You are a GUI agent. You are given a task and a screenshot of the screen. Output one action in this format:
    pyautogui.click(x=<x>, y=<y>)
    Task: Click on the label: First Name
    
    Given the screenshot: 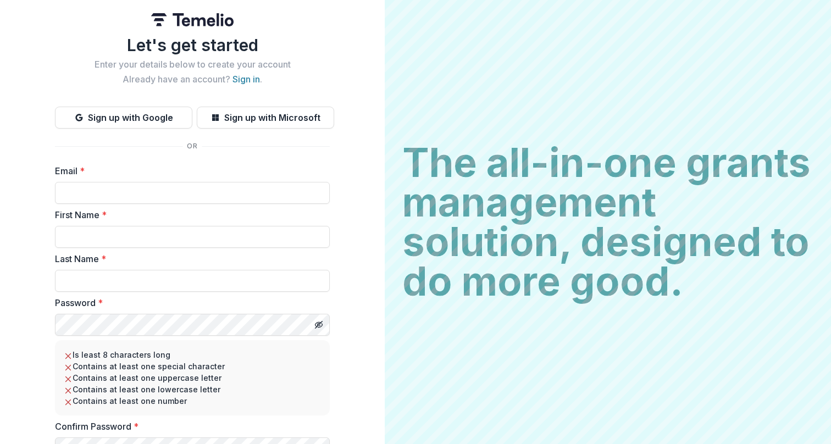 What is the action you would take?
    pyautogui.click(x=189, y=215)
    